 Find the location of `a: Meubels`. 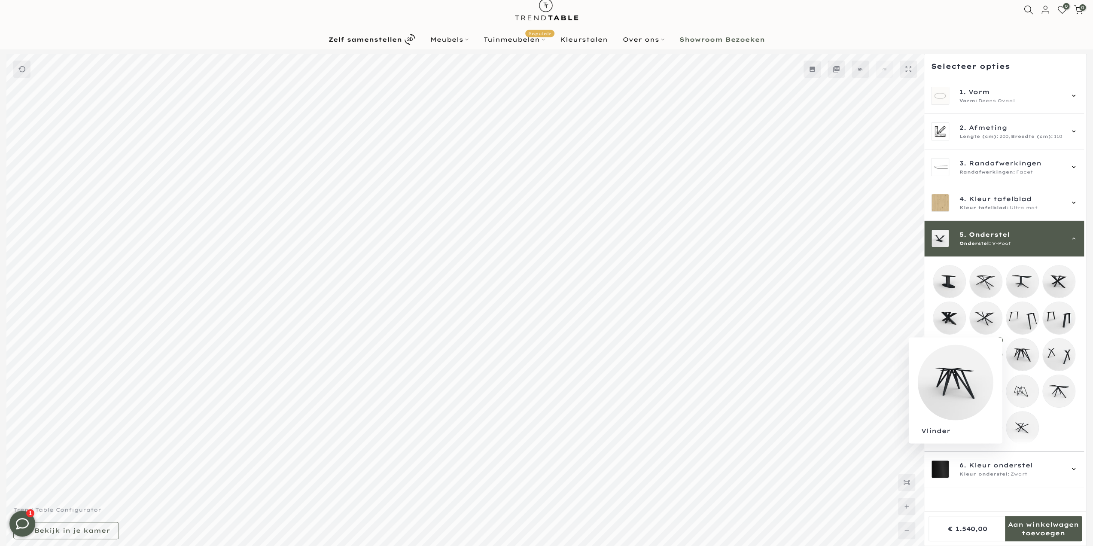

a: Meubels is located at coordinates (449, 40).